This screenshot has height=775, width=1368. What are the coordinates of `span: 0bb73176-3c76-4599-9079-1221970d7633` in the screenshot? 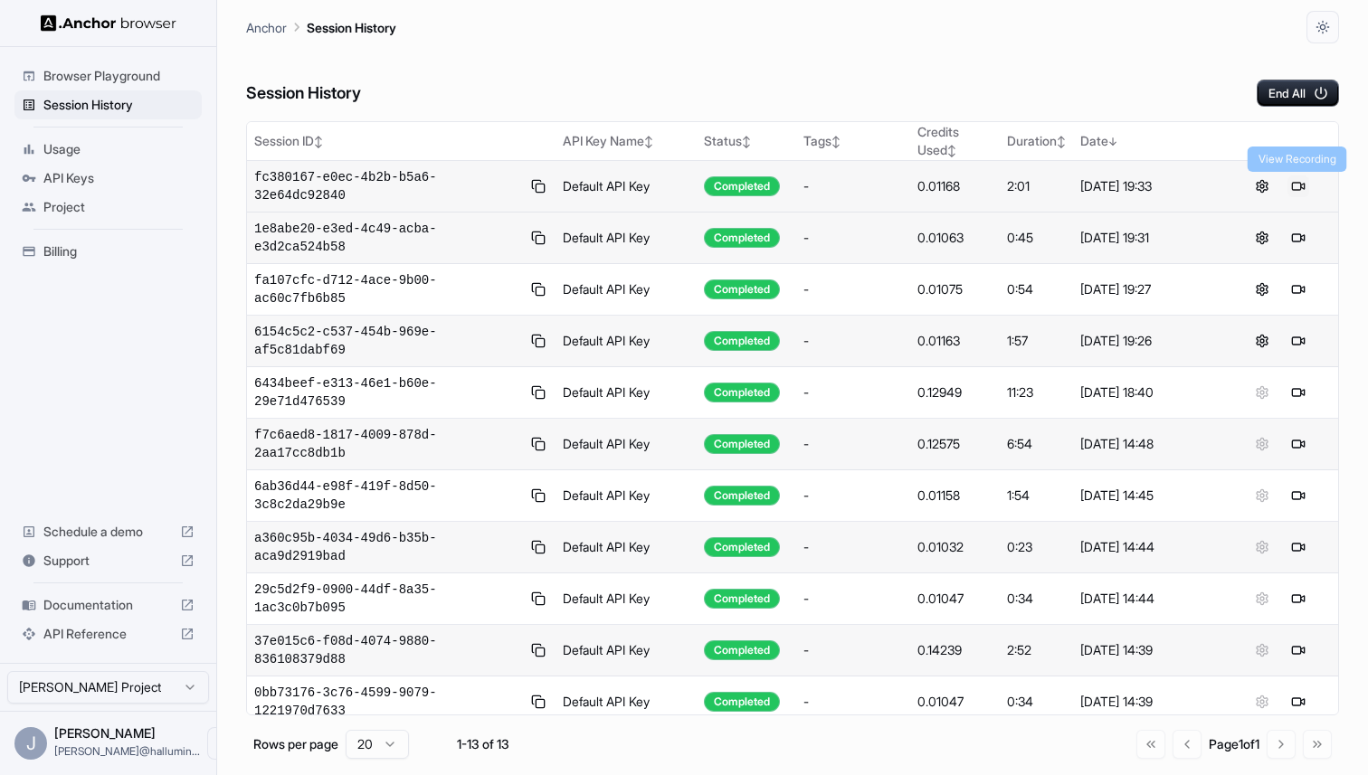 It's located at (387, 702).